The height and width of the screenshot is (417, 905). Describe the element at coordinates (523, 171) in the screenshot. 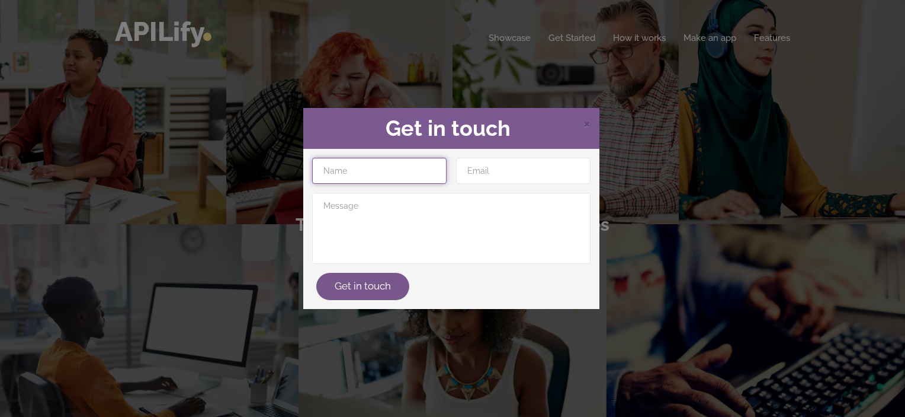

I see `input: Email` at that location.